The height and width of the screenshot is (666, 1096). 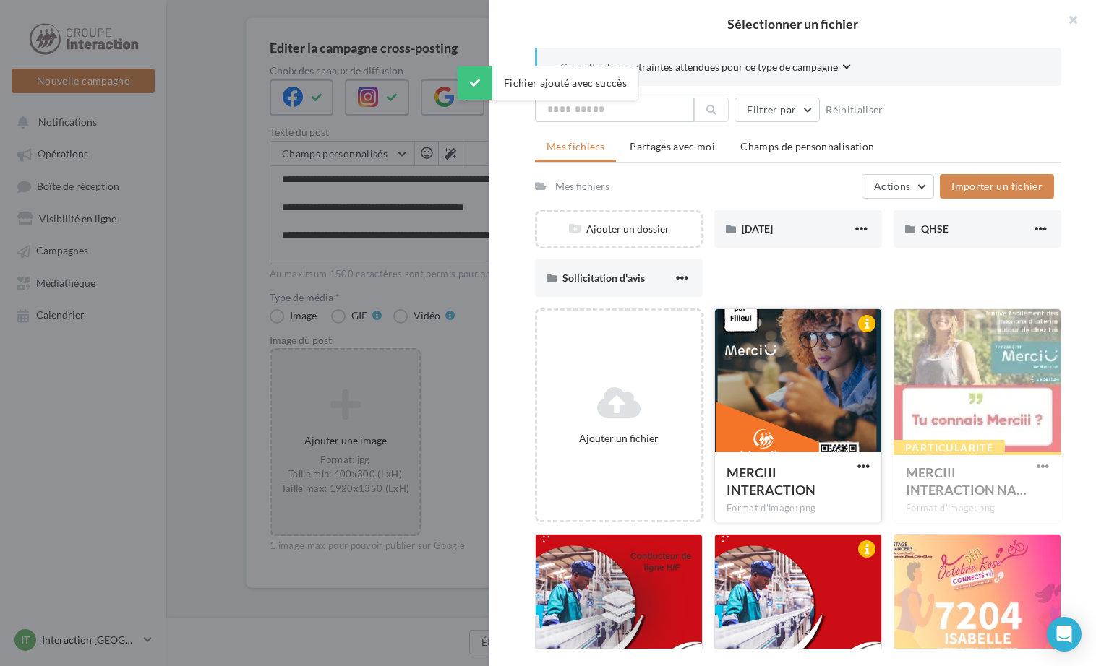 I want to click on div: Fichier ajouté avec succès, so click(x=548, y=83).